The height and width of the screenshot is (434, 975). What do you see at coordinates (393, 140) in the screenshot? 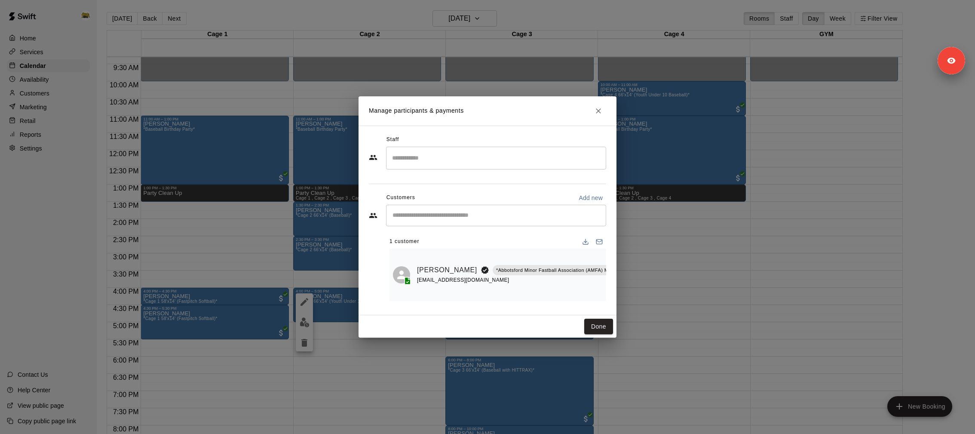
I see `span: Staff` at bounding box center [393, 140].